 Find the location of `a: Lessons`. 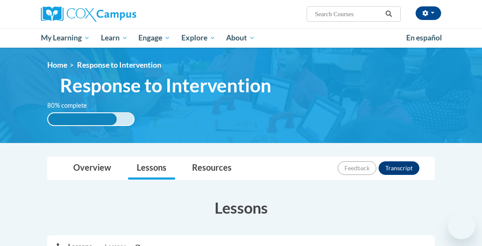

a: Lessons is located at coordinates (152, 168).